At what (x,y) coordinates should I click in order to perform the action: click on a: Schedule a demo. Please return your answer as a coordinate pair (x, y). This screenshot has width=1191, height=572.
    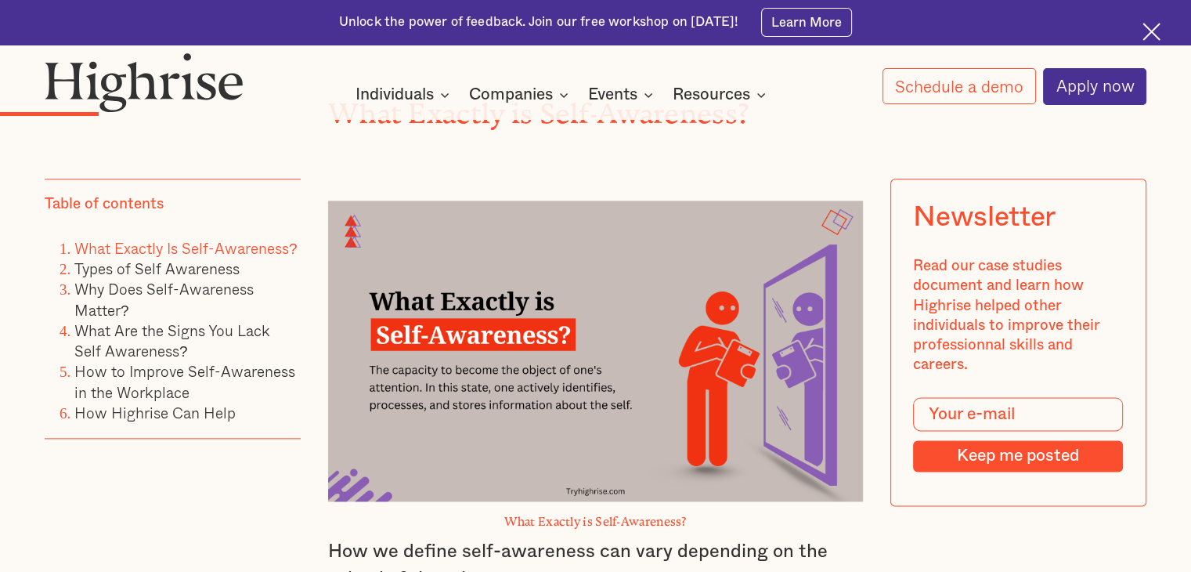
    Looking at the image, I should click on (960, 86).